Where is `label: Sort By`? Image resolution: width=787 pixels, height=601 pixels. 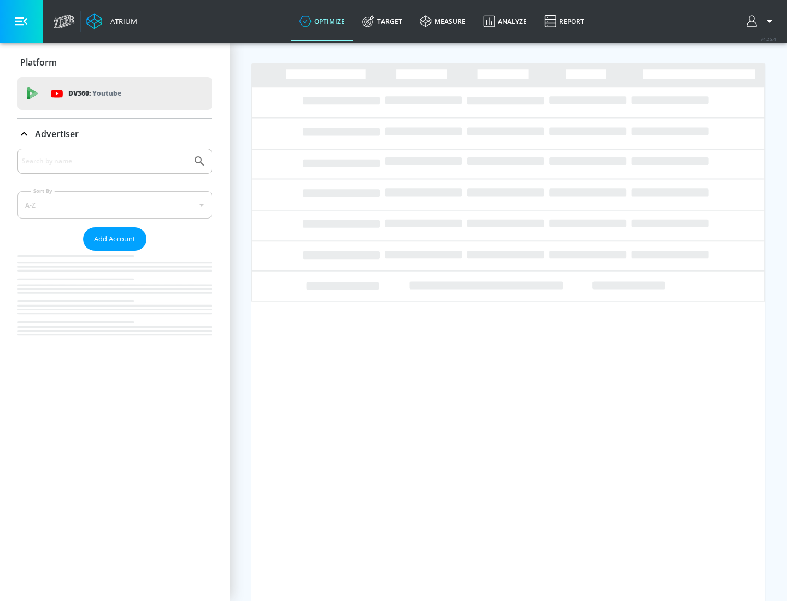 label: Sort By is located at coordinates (43, 191).